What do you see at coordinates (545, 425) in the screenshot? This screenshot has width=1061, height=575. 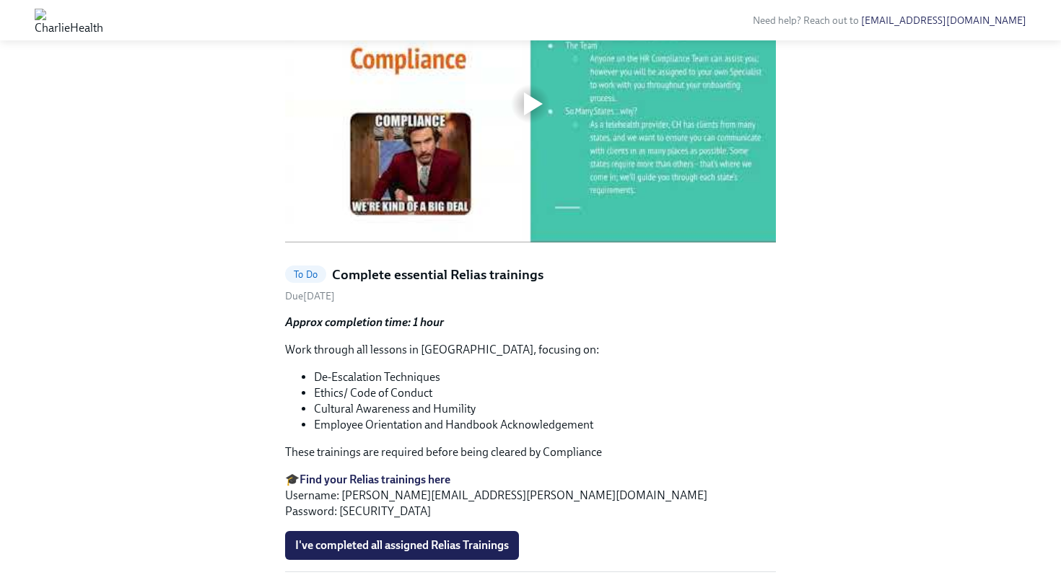 I see `li: Employee Orientation and Handbook Acknowledgement` at bounding box center [545, 425].